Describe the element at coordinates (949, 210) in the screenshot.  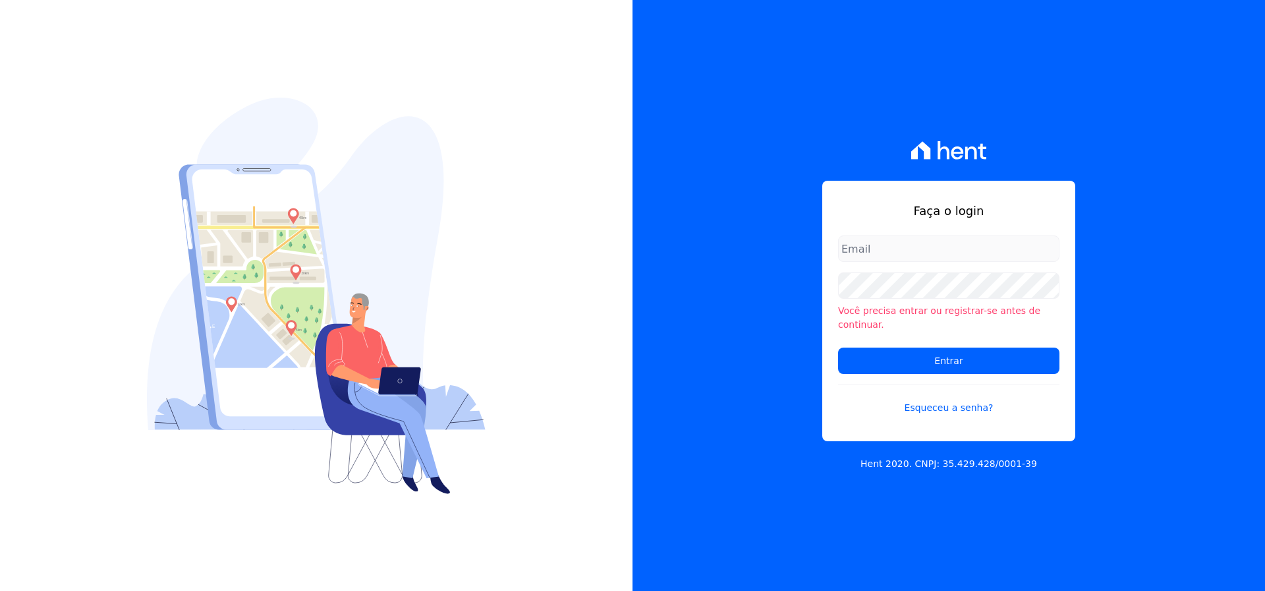
I see `h1: Faça o login` at that location.